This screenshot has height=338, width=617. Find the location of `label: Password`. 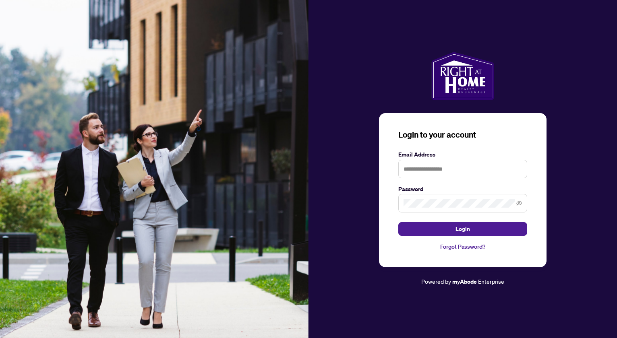

label: Password is located at coordinates (463, 189).